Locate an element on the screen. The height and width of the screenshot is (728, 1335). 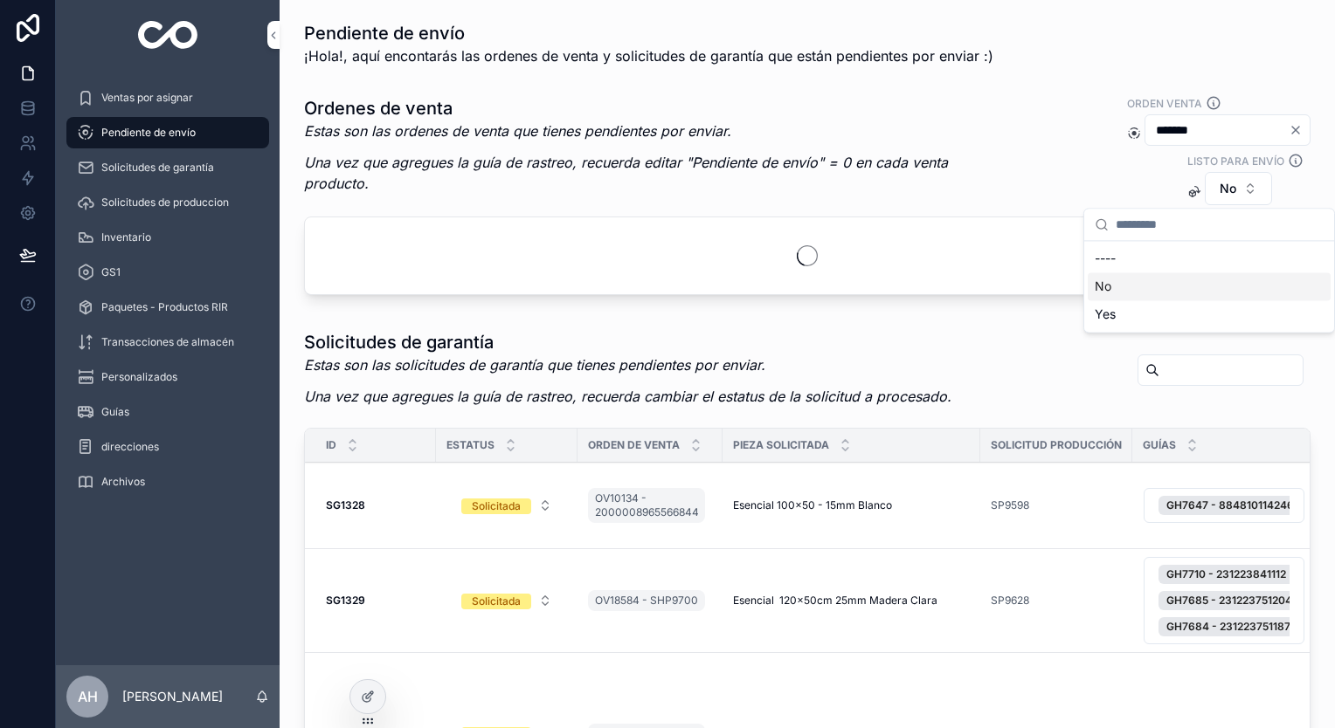
a: Personalizados is located at coordinates (168, 377).